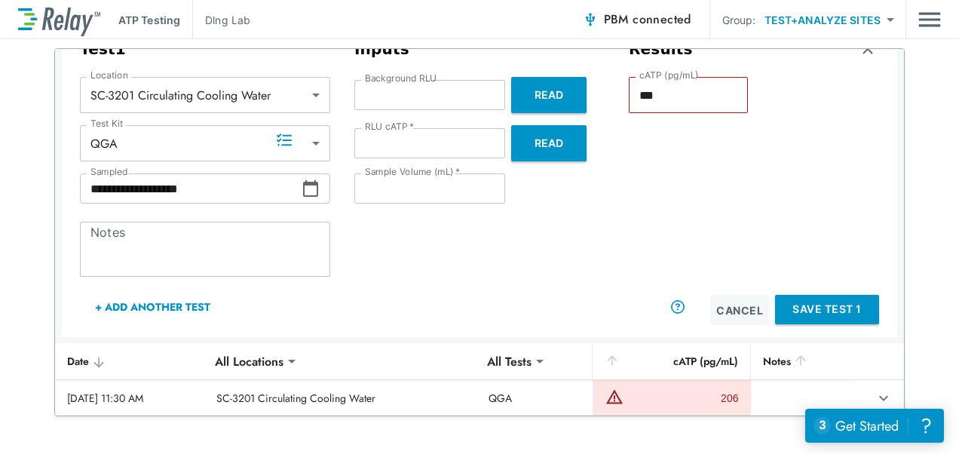 The width and height of the screenshot is (959, 454). What do you see at coordinates (739, 20) in the screenshot?
I see `p: Group:` at bounding box center [739, 20].